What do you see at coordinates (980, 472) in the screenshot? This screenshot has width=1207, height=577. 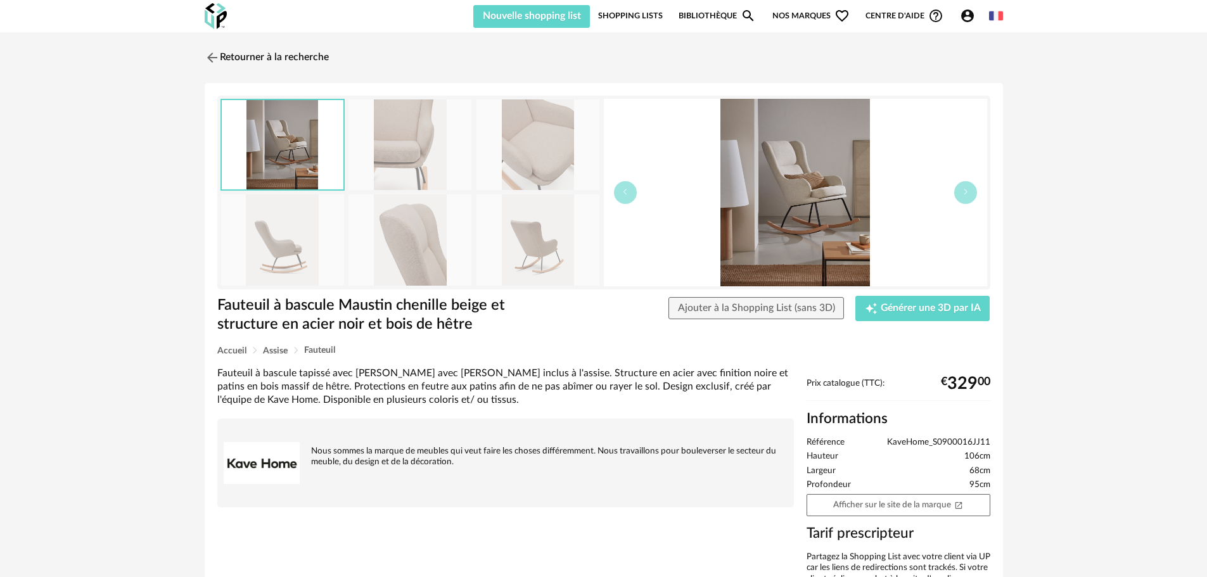 I see `span: 68cm` at bounding box center [980, 472].